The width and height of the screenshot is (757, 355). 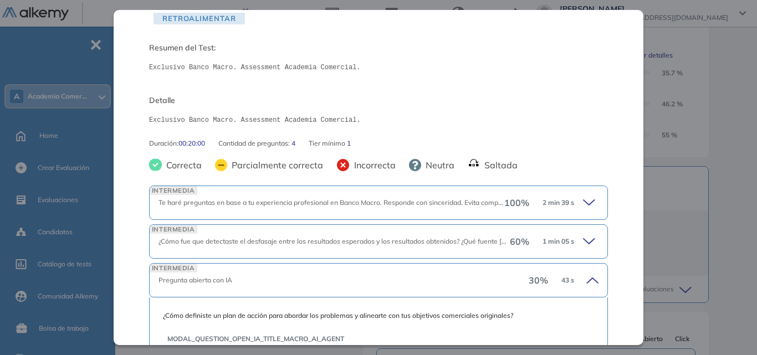 I want to click on span: Parcialmente correcta, so click(x=275, y=165).